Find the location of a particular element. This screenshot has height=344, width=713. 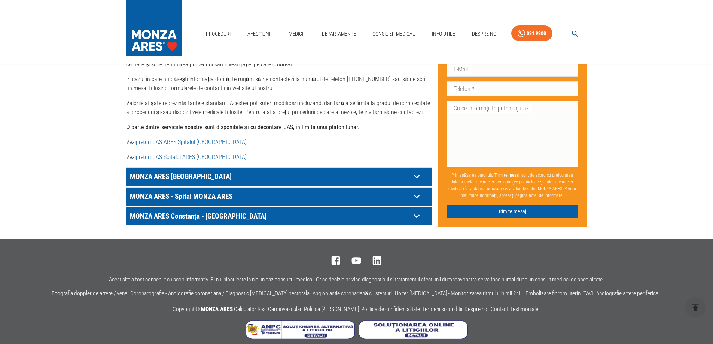

div: MONZA ARES - Spital MONZA ARES is located at coordinates (279, 197).